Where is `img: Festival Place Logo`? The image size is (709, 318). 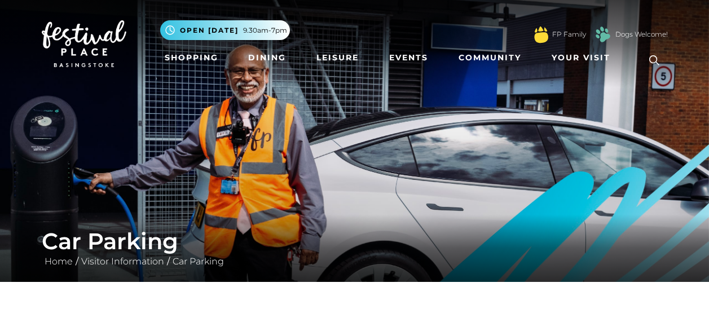
img: Festival Place Logo is located at coordinates (84, 44).